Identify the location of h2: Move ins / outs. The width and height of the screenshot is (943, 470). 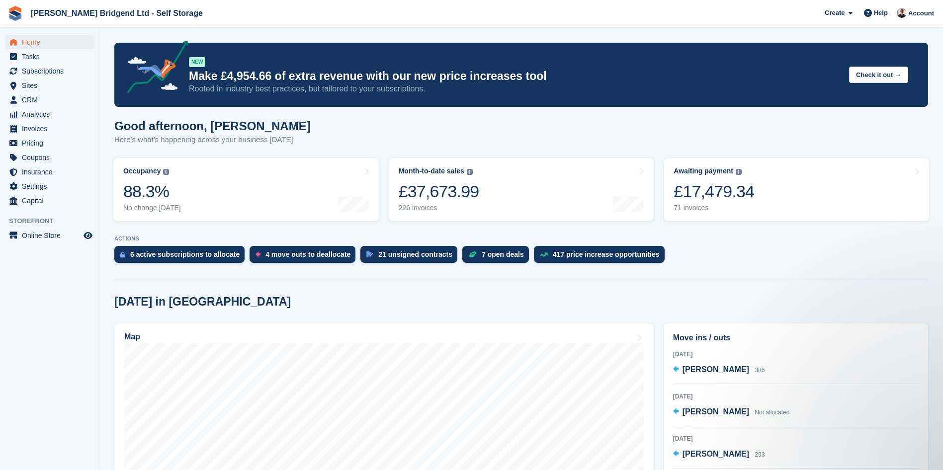
(795, 338).